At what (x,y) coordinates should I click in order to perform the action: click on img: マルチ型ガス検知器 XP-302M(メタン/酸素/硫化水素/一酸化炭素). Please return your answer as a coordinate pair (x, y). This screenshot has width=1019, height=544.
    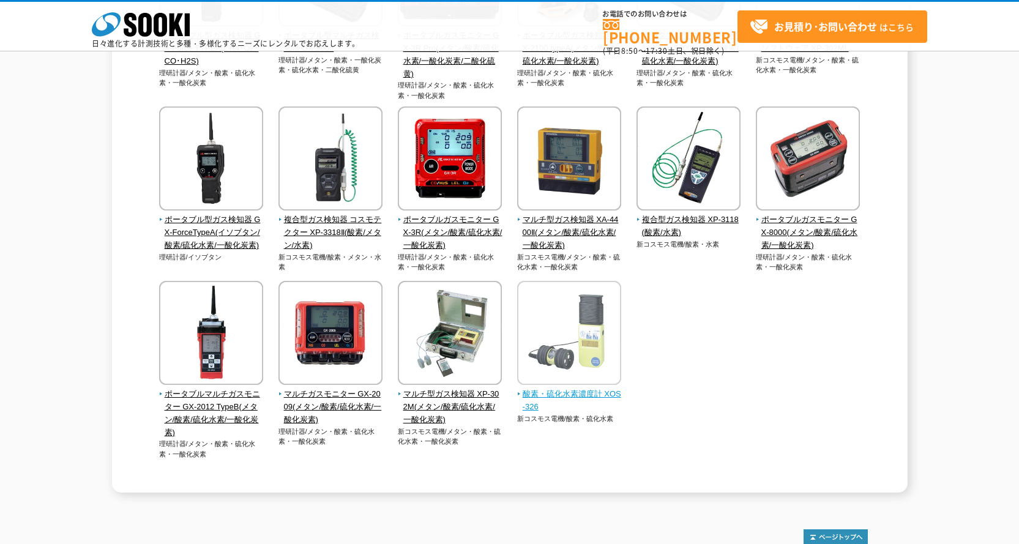
    Looking at the image, I should click on (450, 334).